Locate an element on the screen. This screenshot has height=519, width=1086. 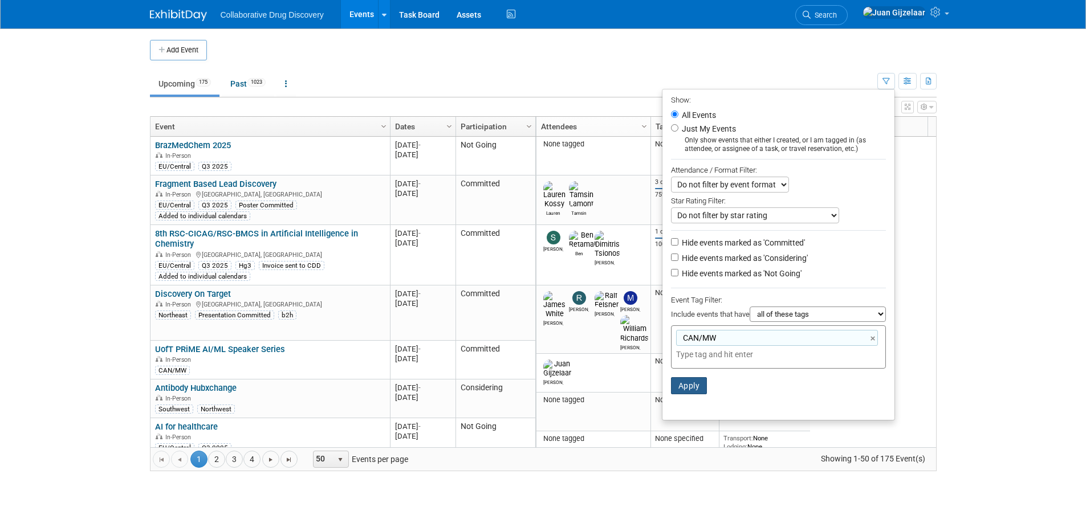
div: Invoice sent to CDD is located at coordinates (291, 266).